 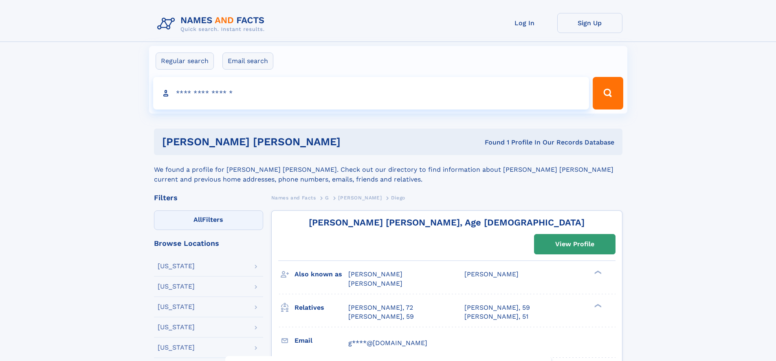 I want to click on label: Regular search, so click(x=185, y=61).